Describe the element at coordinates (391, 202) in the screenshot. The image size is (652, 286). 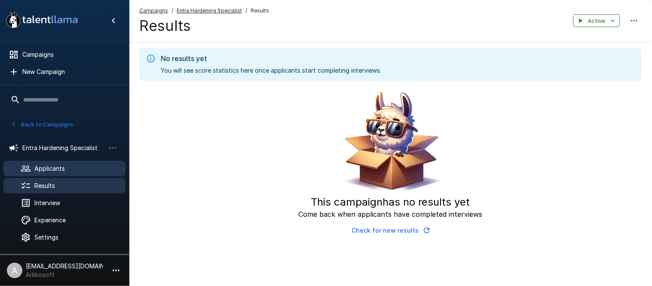
I see `h5: This campaign has no results yet` at that location.